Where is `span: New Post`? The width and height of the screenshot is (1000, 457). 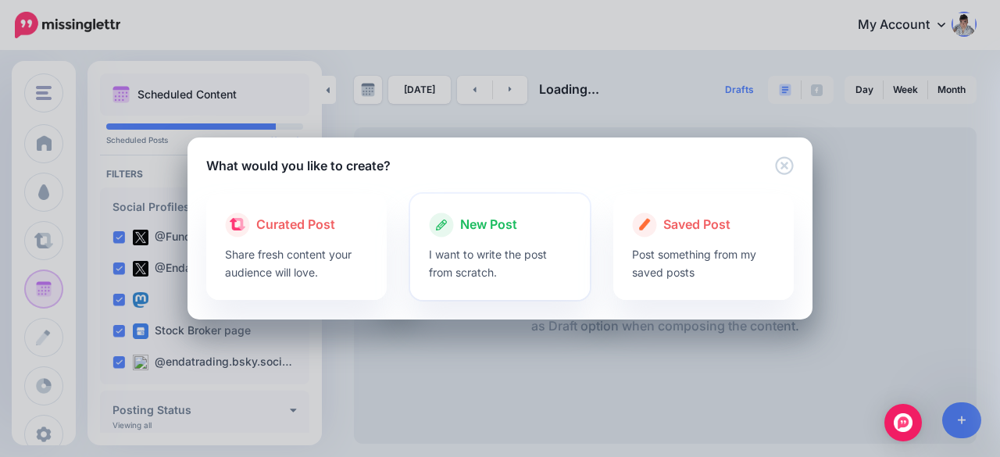
span: New Post is located at coordinates (488, 225).